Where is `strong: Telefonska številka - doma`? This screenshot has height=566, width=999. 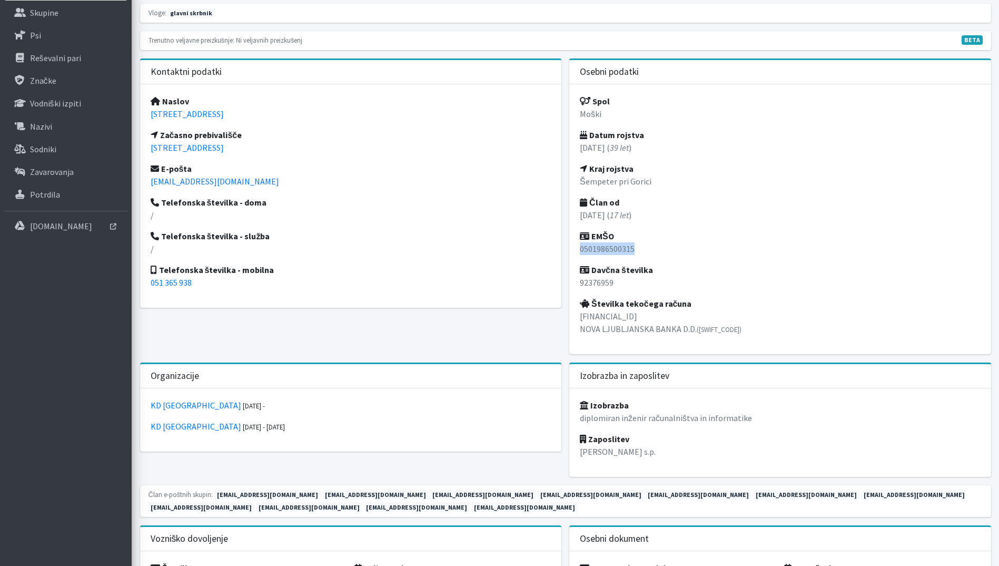
strong: Telefonska številka - doma is located at coordinates (209, 202).